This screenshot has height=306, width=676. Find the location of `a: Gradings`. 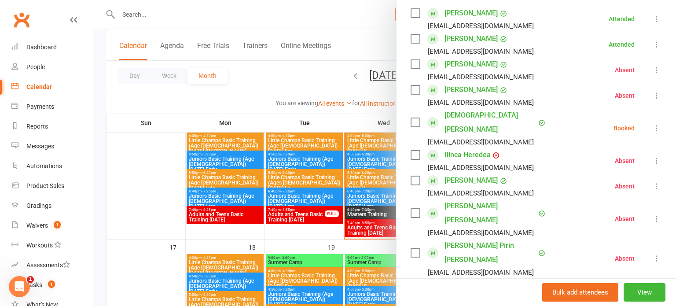

a: Gradings is located at coordinates (52, 205).